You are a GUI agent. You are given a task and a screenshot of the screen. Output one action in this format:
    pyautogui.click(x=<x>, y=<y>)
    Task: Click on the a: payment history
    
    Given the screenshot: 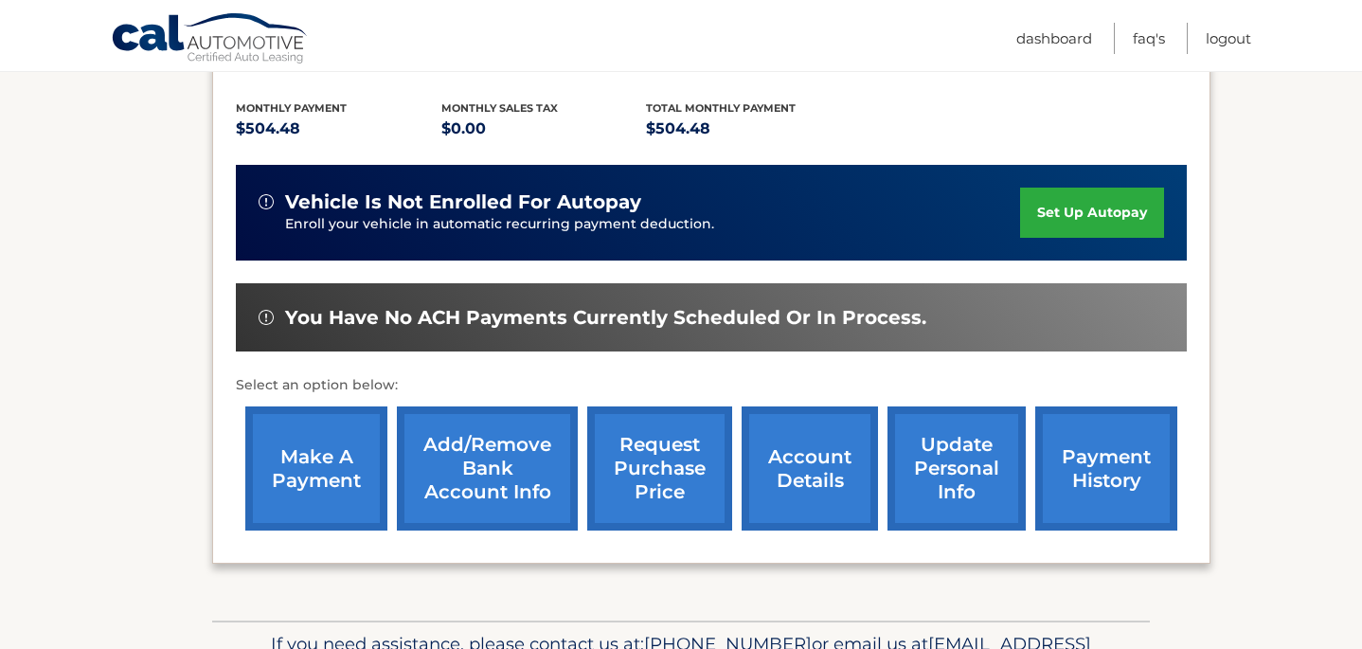 What is the action you would take?
    pyautogui.click(x=1106, y=468)
    